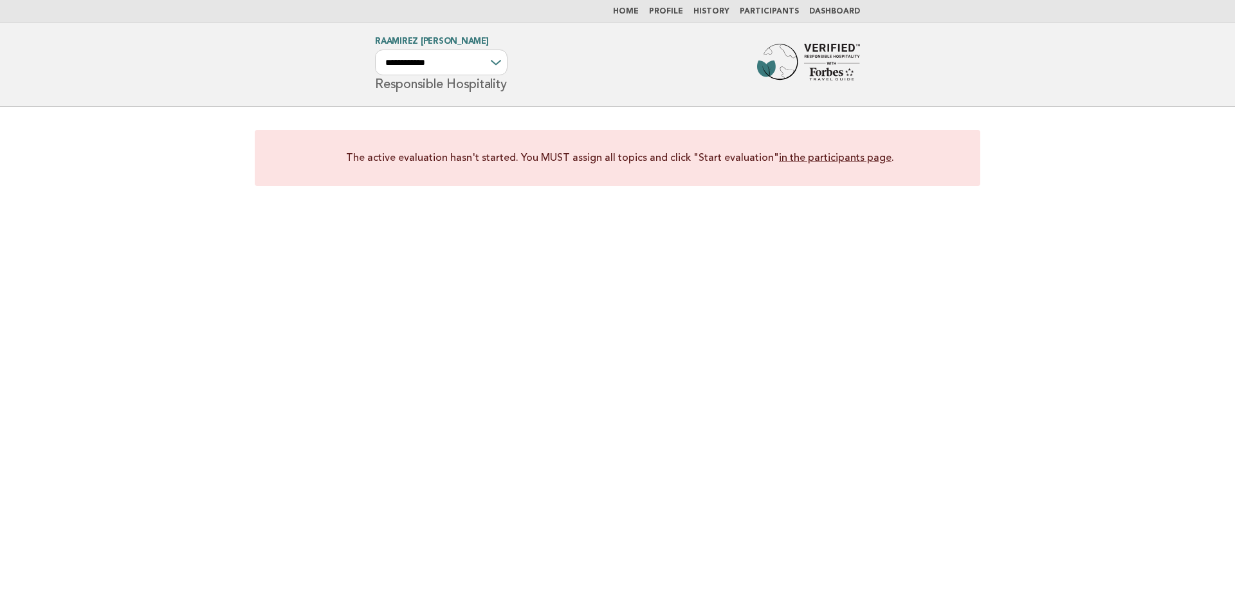  I want to click on a: History, so click(711, 12).